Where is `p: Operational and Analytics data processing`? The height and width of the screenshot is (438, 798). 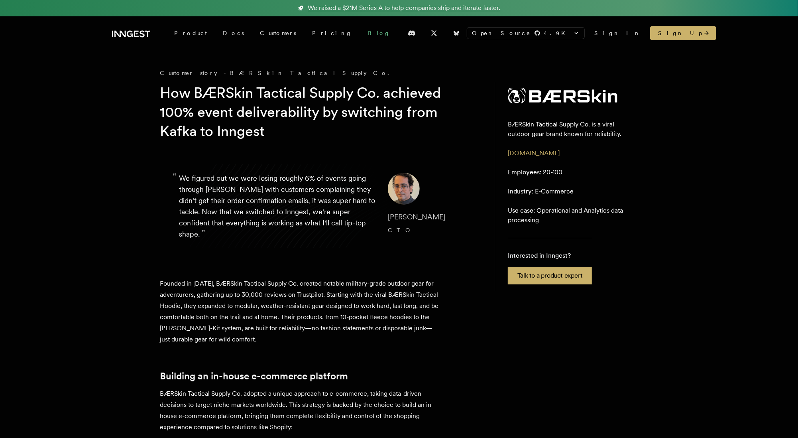
p: Operational and Analytics data processing is located at coordinates (566, 215).